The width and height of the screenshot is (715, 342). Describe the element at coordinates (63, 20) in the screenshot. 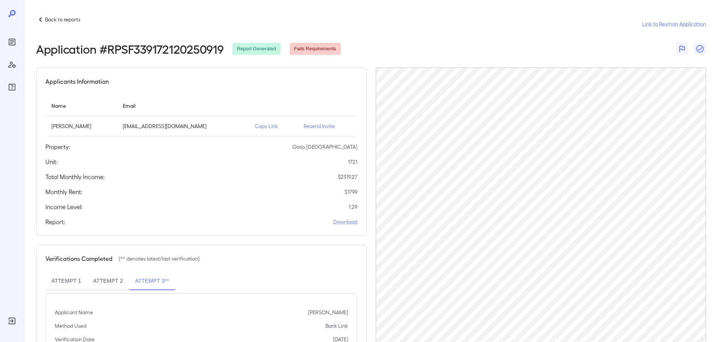

I see `p: Back to reports` at that location.